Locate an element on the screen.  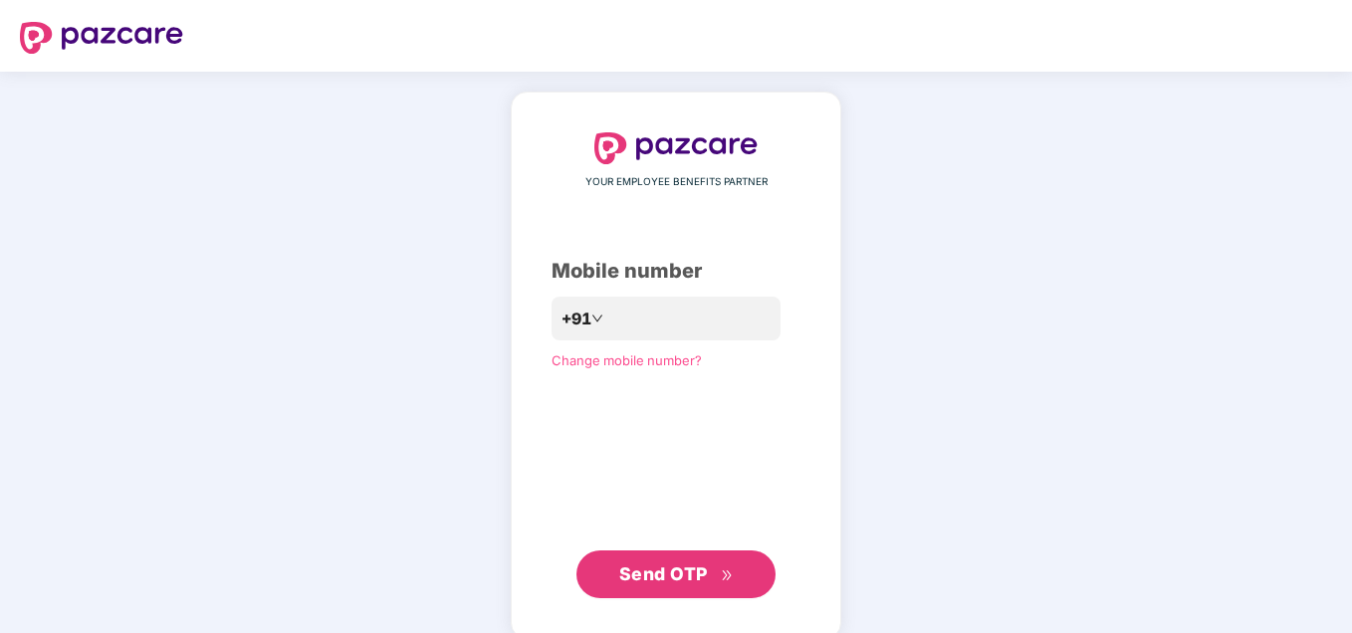
span: double-right is located at coordinates (727, 575).